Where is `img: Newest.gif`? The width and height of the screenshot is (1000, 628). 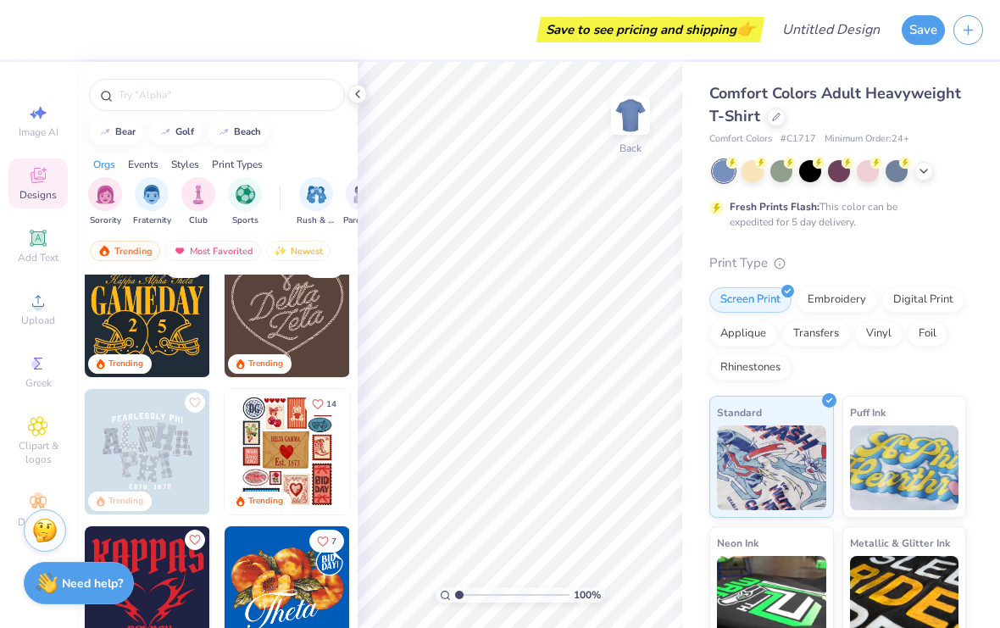 img: Newest.gif is located at coordinates (280, 251).